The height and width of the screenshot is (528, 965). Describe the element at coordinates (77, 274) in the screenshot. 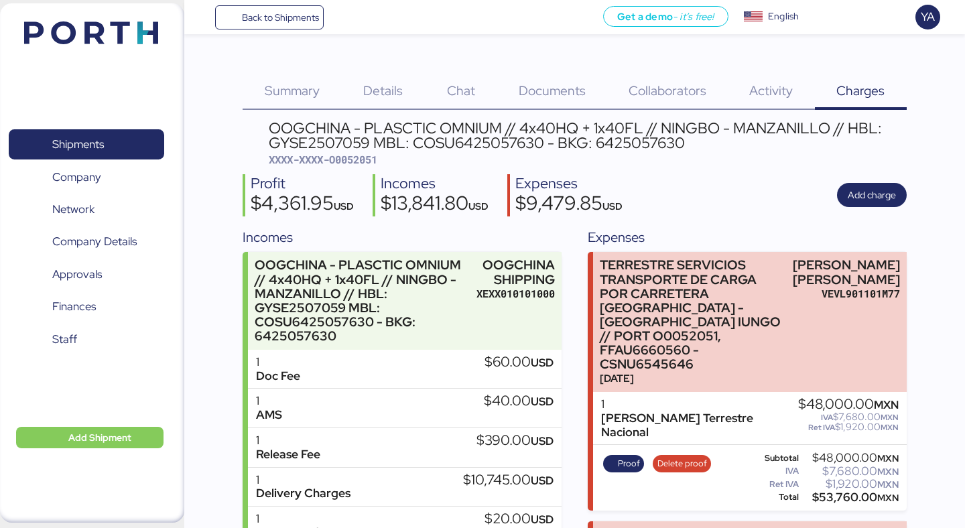

I see `span: Approvals` at that location.